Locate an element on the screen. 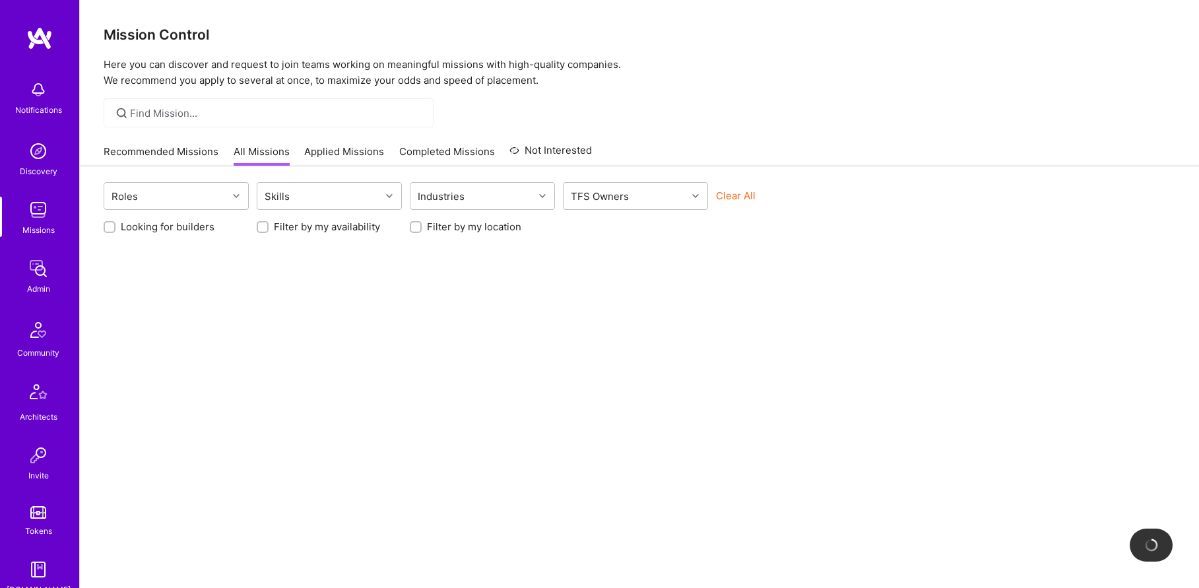 The width and height of the screenshot is (1199, 588). div: Architects is located at coordinates (38, 416).